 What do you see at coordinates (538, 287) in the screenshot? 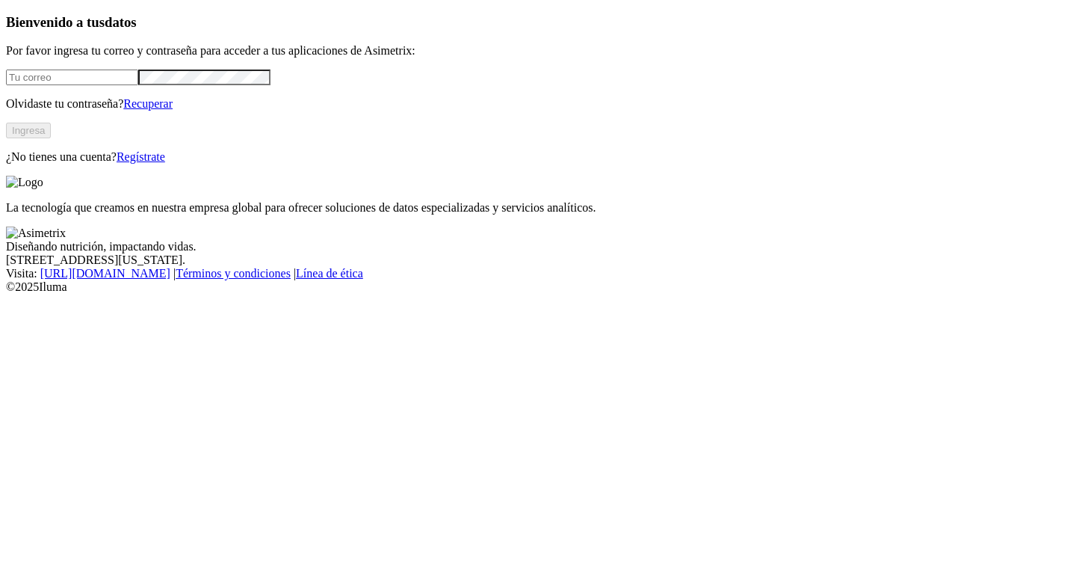
I see `div: © 2025 Iluma` at bounding box center [538, 287].